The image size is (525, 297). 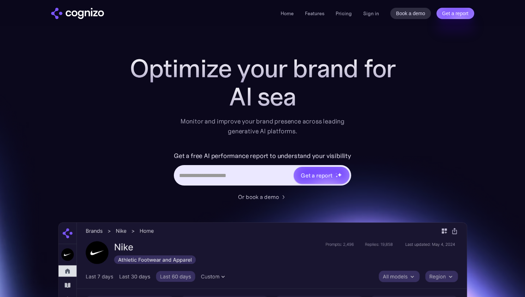 I want to click on img: cognizo logo, so click(x=78, y=13).